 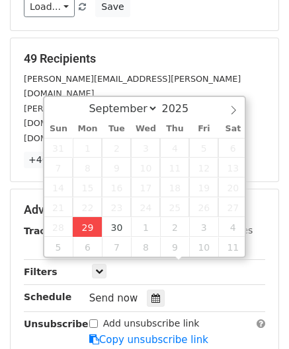 What do you see at coordinates (203, 227) in the screenshot?
I see `span: October 3, 2025` at bounding box center [203, 227].